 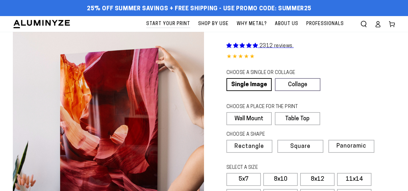 I want to click on div: 4.85 out of 5.0 stars, so click(x=311, y=57).